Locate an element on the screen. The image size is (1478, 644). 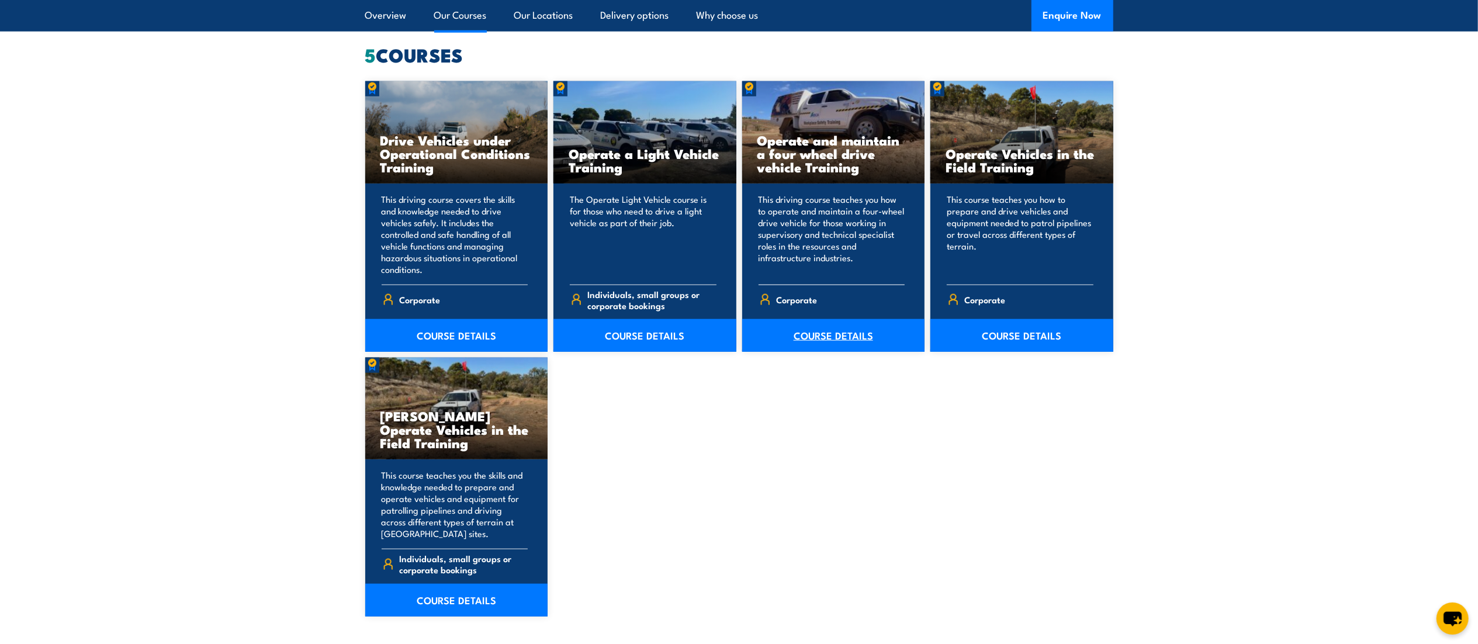
p: This driving course teaches you how to operate and maintain a four-wheel drive vehicle for those ... is located at coordinates (832, 234).